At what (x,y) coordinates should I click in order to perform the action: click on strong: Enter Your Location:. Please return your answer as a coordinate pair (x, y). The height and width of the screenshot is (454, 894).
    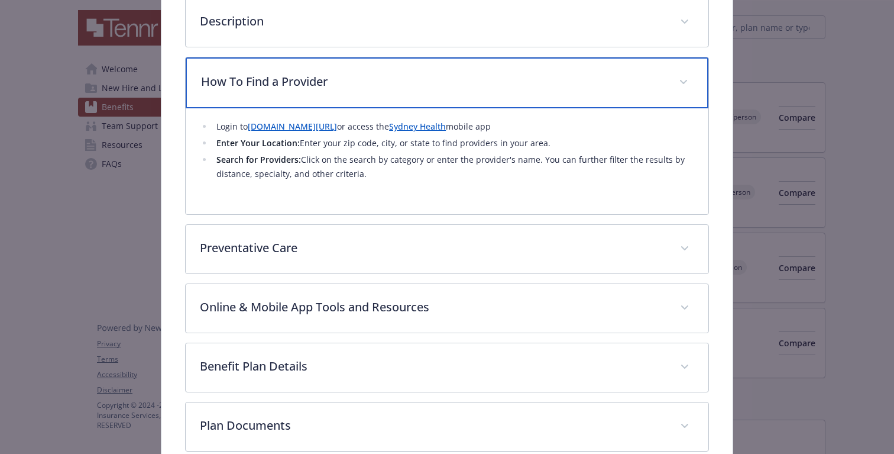
    Looking at the image, I should click on (258, 143).